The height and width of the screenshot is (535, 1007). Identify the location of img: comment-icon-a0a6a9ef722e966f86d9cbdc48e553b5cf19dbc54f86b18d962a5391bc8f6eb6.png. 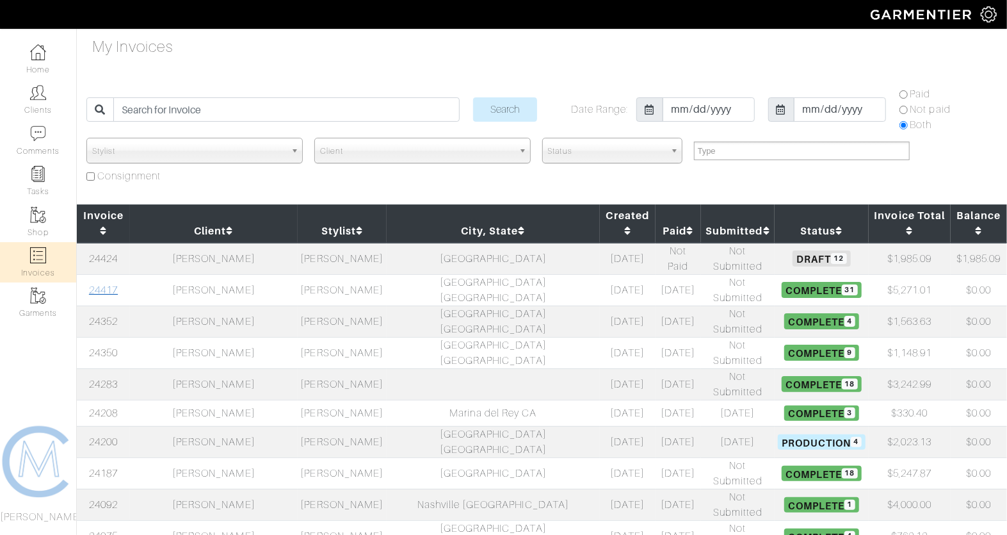
(38, 133).